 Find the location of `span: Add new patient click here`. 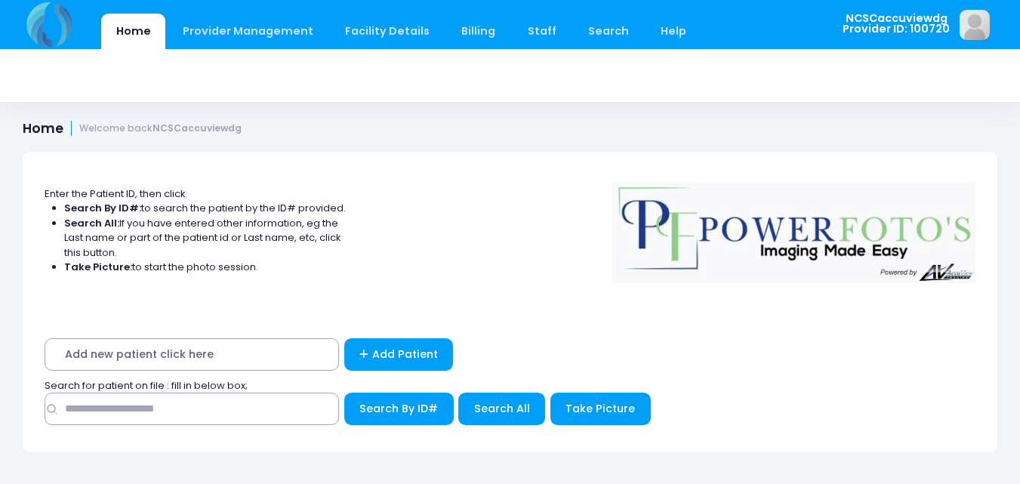

span: Add new patient click here is located at coordinates (192, 354).